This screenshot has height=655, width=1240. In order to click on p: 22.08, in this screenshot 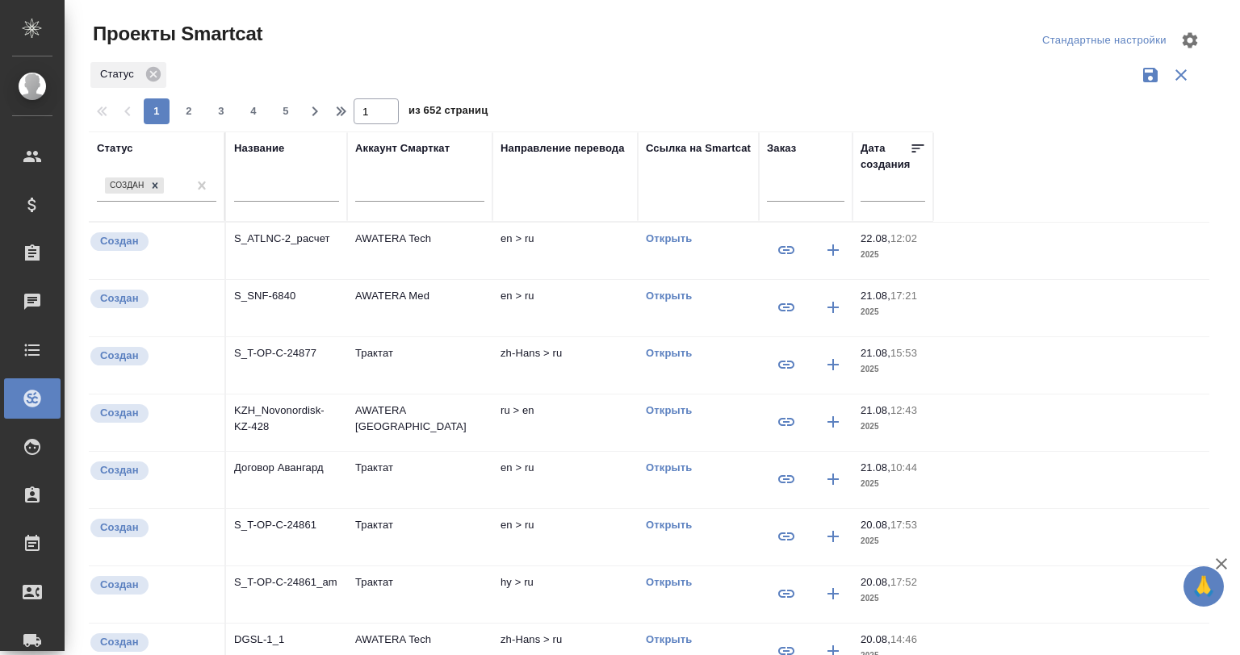, I will do `click(875, 238)`.